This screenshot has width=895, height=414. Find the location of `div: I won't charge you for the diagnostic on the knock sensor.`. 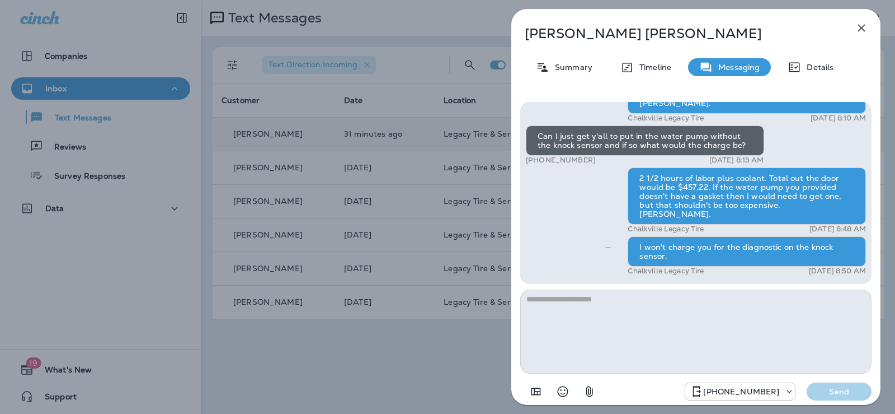

div: I won't charge you for the diagnostic on the knock sensor. is located at coordinates (747, 251).